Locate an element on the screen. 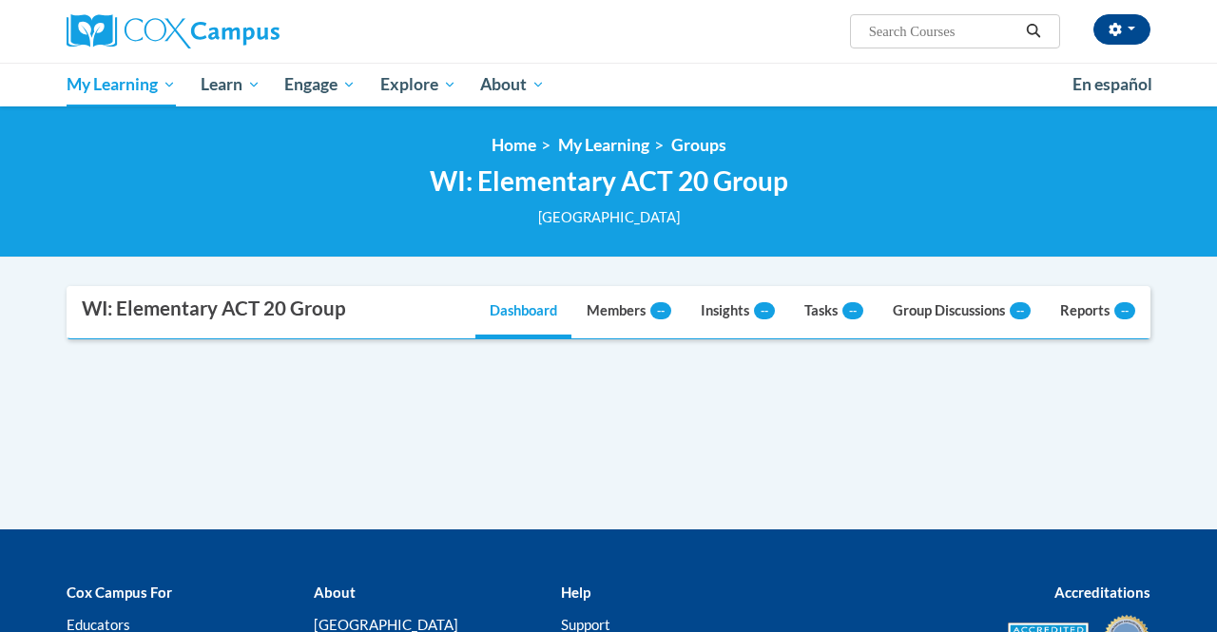  a: About is located at coordinates (513, 85).